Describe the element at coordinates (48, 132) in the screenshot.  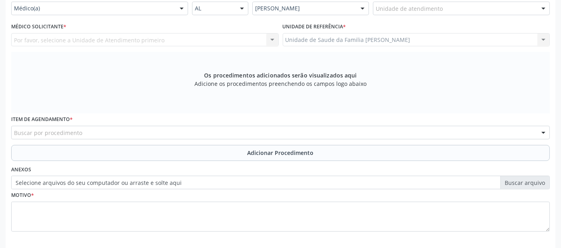
I see `span: Buscar por procedimento` at that location.